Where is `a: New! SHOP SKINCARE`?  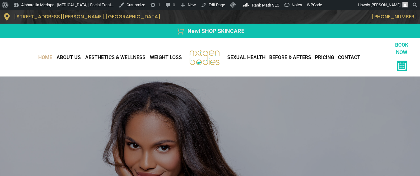
a: New! SHOP SKINCARE is located at coordinates (210, 31).